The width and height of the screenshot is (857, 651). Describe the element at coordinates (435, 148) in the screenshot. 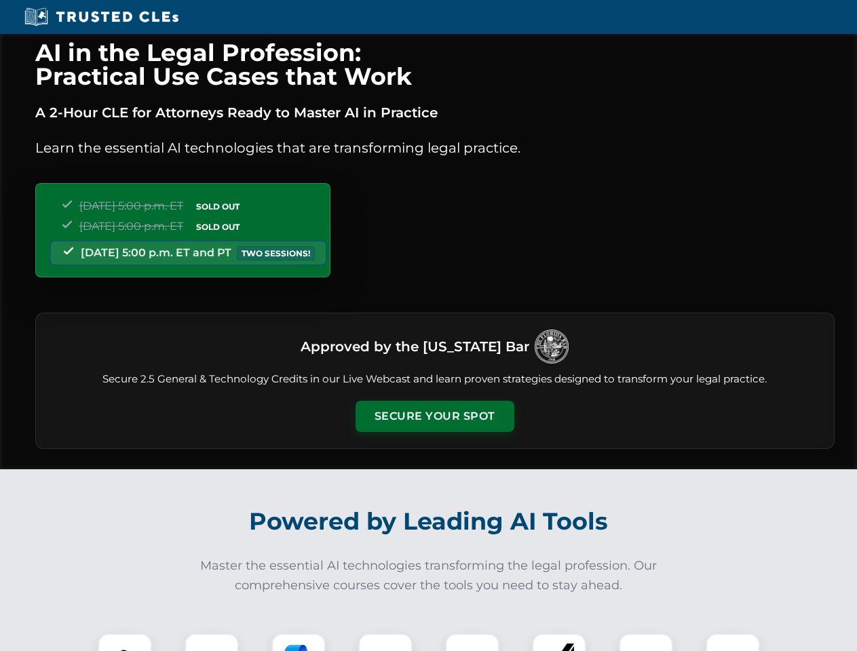

I see `p: Learn the essential AI technologies that are transforming legal practice.` at that location.